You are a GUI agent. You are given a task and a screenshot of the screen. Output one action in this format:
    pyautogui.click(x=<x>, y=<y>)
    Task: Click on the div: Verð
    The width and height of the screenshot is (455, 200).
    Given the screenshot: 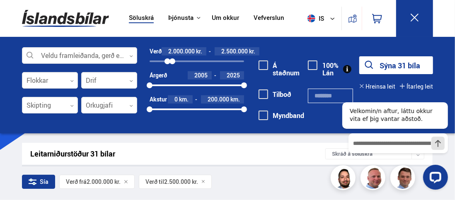 What is the action you would take?
    pyautogui.click(x=155, y=51)
    